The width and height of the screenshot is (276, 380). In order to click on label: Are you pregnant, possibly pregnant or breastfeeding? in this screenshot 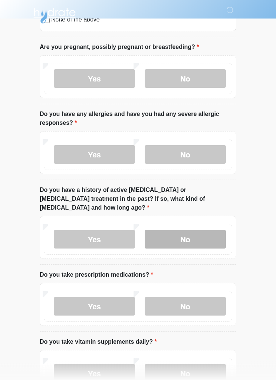, I will do `click(119, 47)`.